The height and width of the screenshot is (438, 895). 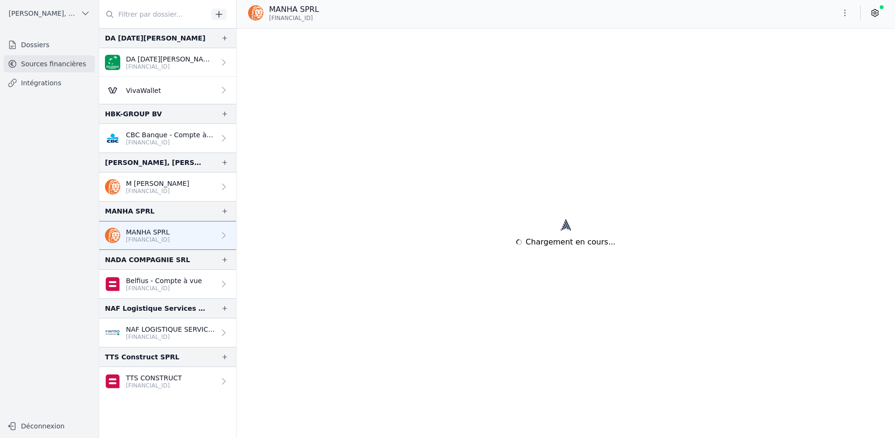 What do you see at coordinates (571, 242) in the screenshot?
I see `span: Chargement en cours...` at bounding box center [571, 242].